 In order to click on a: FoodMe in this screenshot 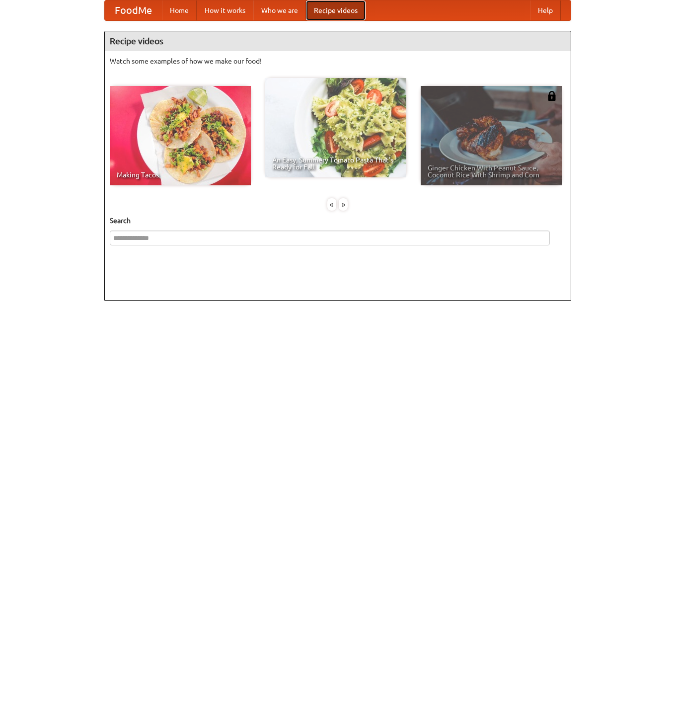, I will do `click(133, 10)`.